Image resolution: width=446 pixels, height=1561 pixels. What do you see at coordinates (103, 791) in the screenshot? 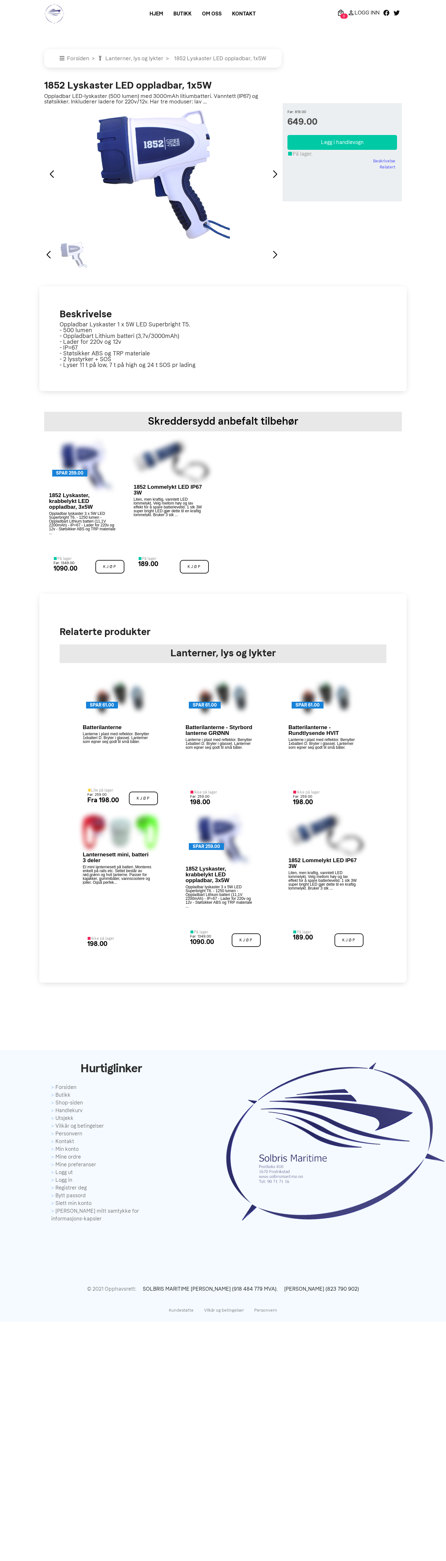
I see `div: Lite på lager` at bounding box center [103, 791].